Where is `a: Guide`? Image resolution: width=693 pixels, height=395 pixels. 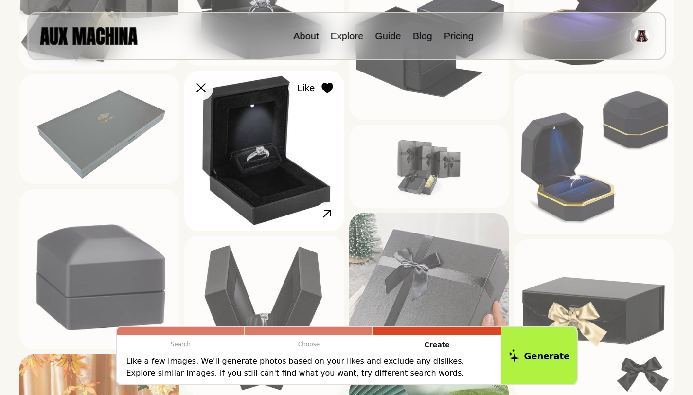 a: Guide is located at coordinates (388, 36).